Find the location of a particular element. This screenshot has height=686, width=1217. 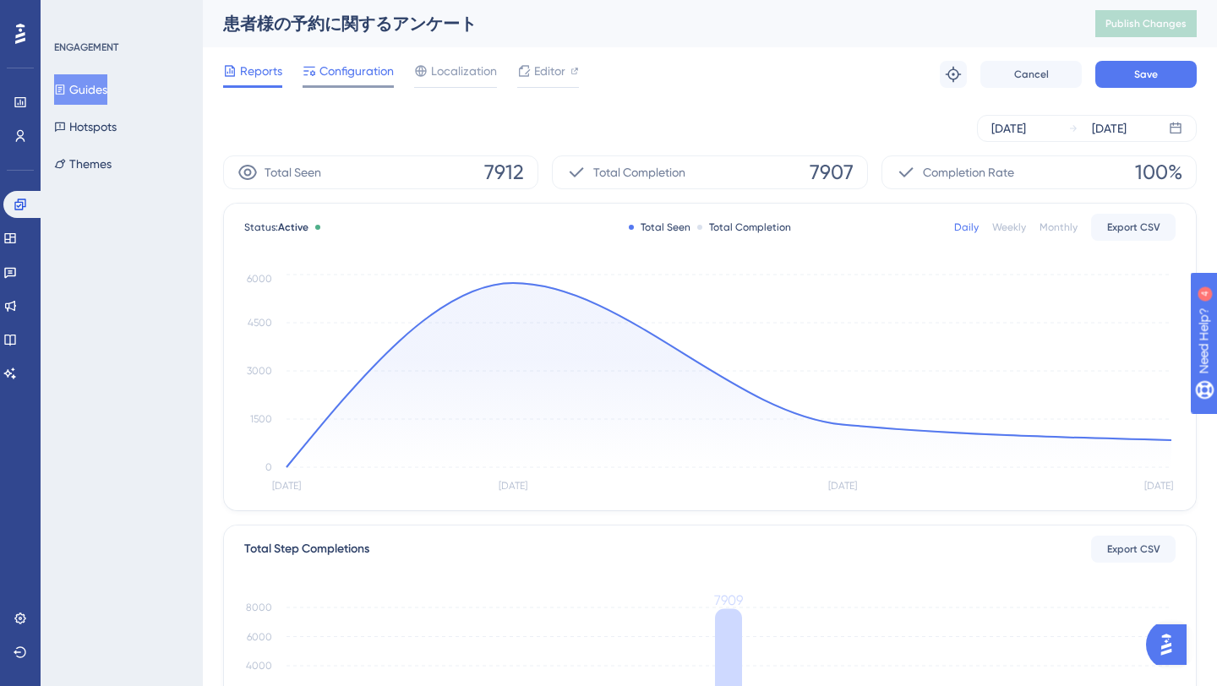

span: 7912 is located at coordinates (504, 172).